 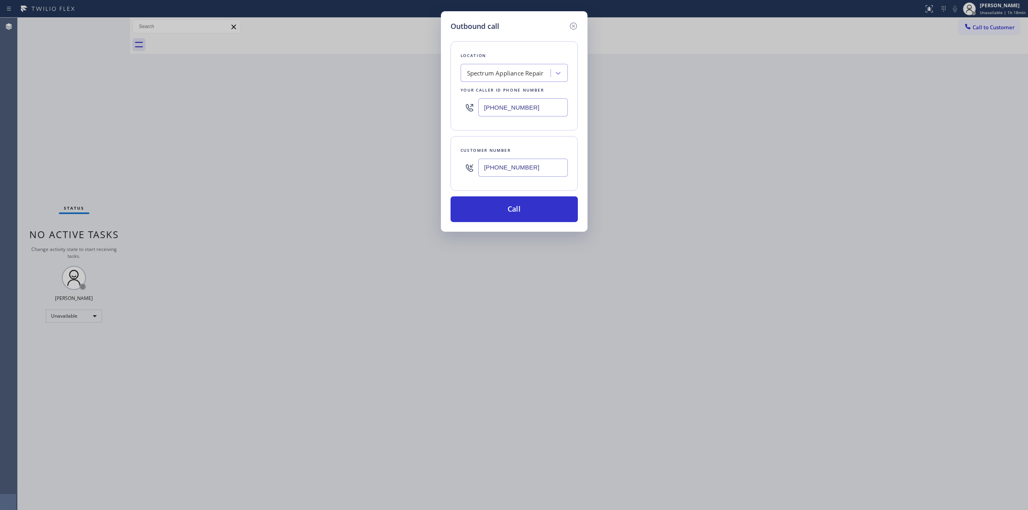 What do you see at coordinates (514, 90) in the screenshot?
I see `div: Your caller id phone number` at bounding box center [514, 90].